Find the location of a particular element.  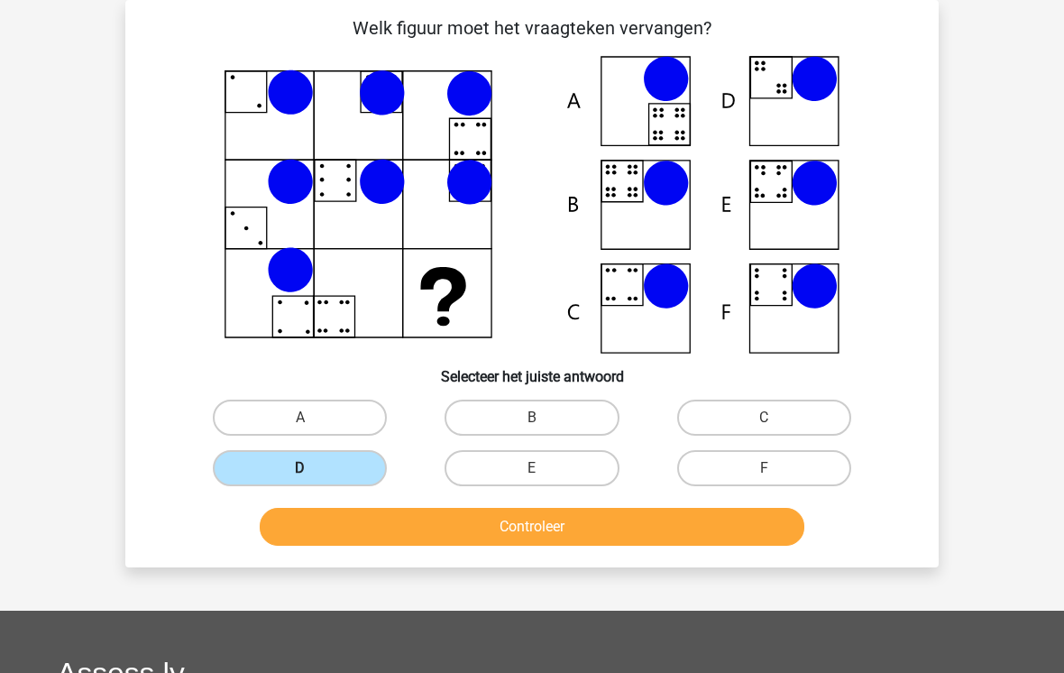

label: C is located at coordinates (764, 417).